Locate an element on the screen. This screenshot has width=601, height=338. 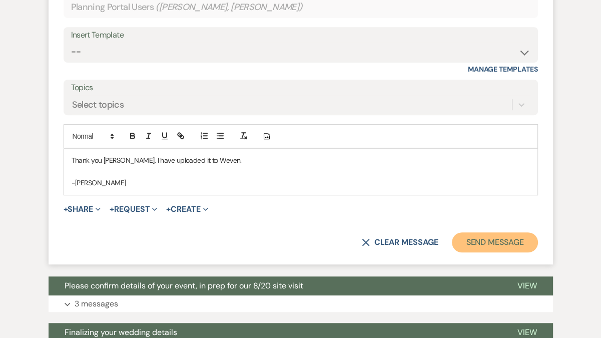
button: Send Message is located at coordinates (494, 242).